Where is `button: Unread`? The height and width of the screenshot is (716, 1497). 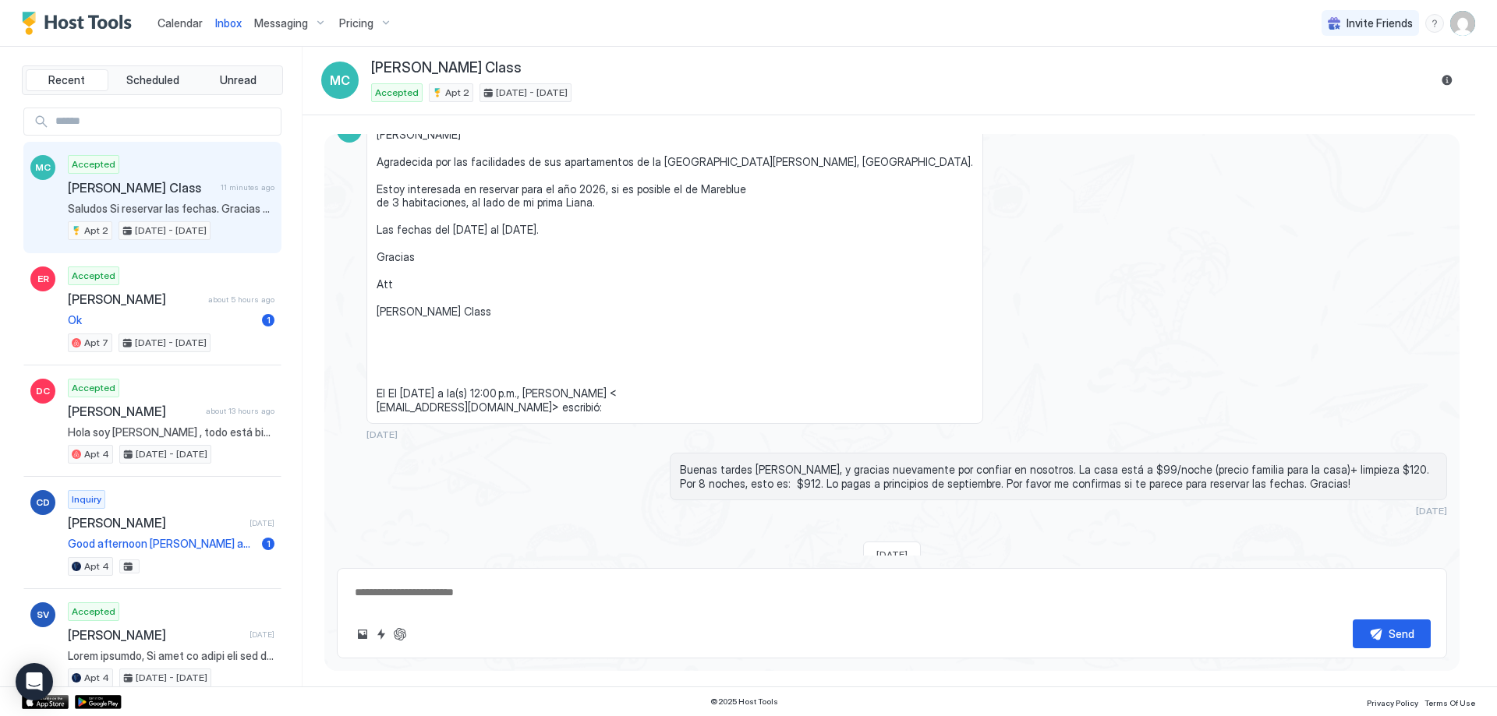
button: Unread is located at coordinates (238, 80).